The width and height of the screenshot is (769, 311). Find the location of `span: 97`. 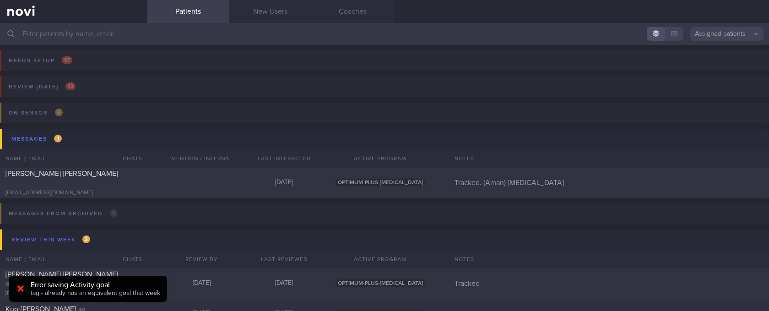

span: 97 is located at coordinates (67, 60).